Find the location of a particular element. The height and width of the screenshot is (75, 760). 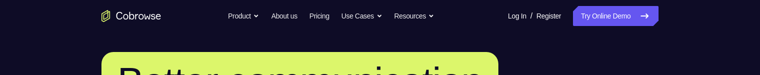

a: Try Online Demo is located at coordinates (616, 16).